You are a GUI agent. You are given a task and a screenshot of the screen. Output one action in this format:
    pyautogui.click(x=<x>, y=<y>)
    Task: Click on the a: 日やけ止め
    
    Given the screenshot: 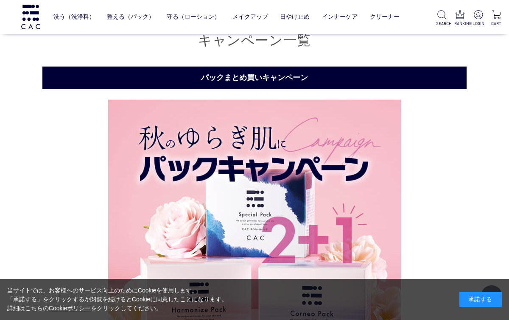 What is the action you would take?
    pyautogui.click(x=295, y=17)
    